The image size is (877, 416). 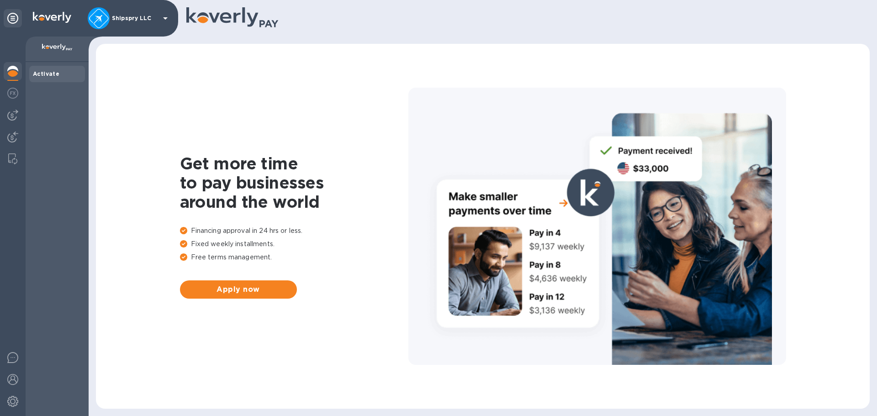 What do you see at coordinates (294, 183) in the screenshot?
I see `h1: Get more time to pay businesses around the world` at bounding box center [294, 183].